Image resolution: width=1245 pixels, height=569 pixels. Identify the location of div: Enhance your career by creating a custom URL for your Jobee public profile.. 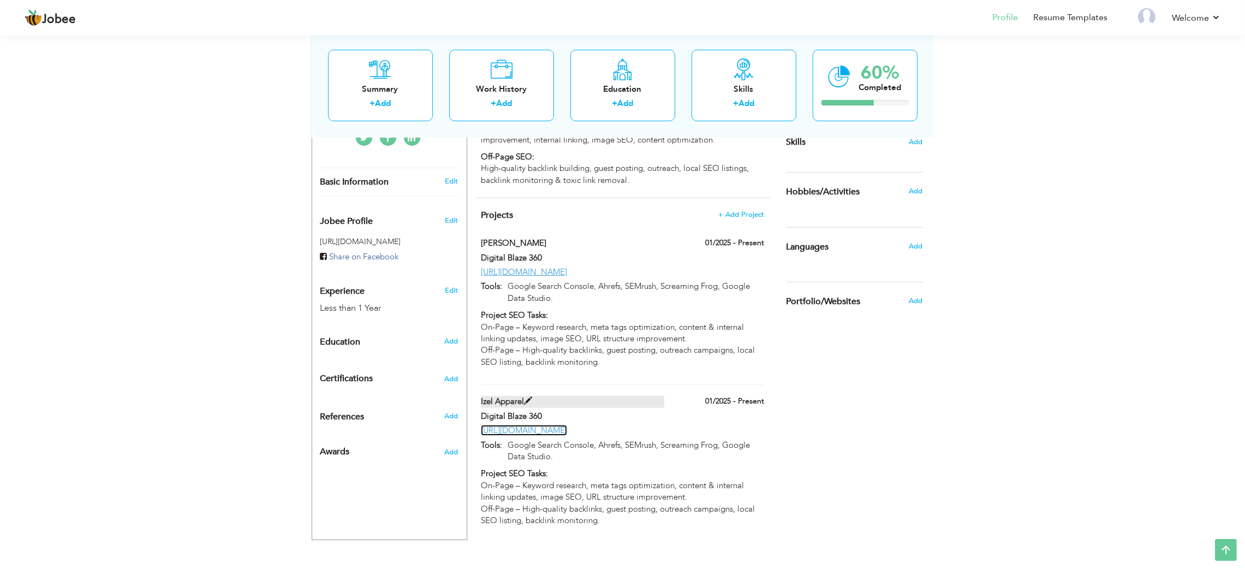
(389, 218).